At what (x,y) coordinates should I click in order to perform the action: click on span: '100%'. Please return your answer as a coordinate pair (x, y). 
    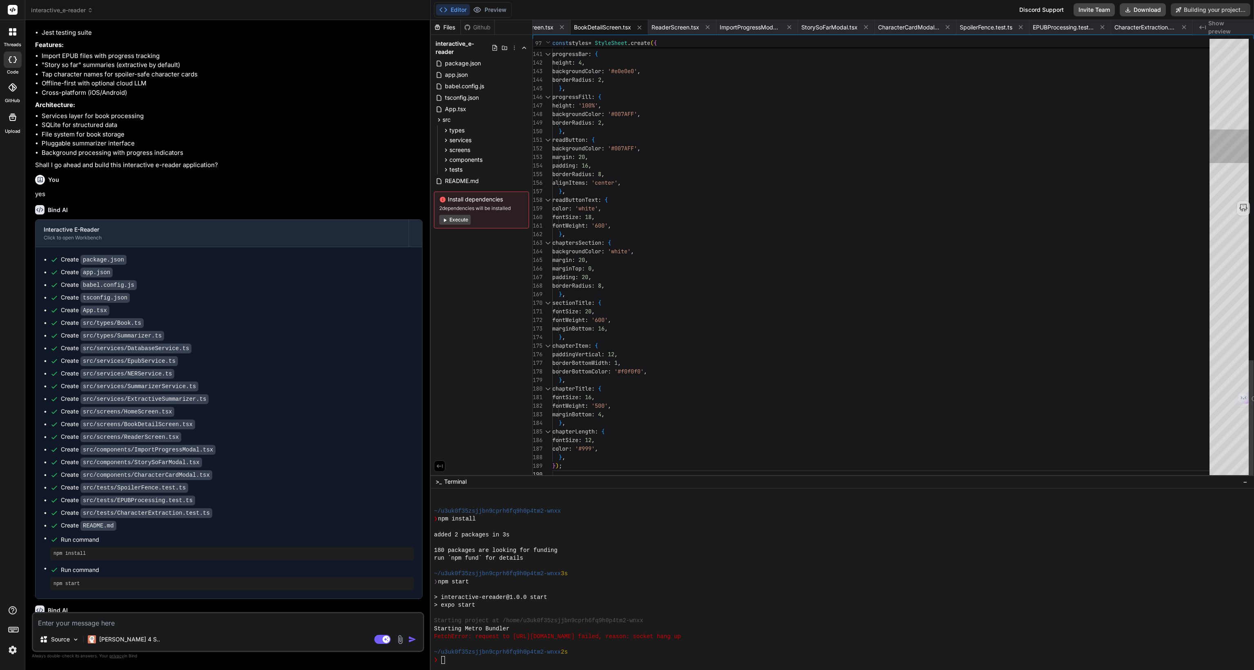
    Looking at the image, I should click on (588, 105).